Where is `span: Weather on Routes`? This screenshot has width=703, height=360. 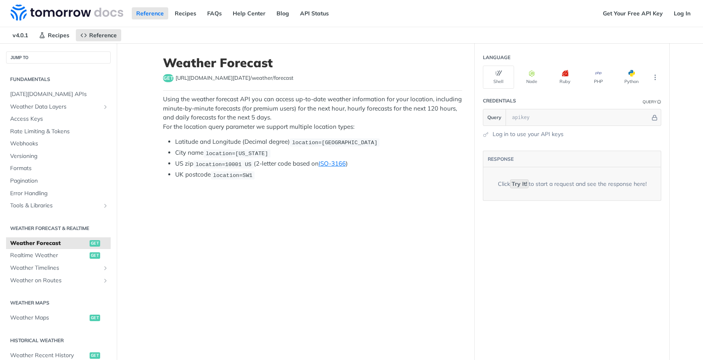
span: Weather on Routes is located at coordinates (55, 281).